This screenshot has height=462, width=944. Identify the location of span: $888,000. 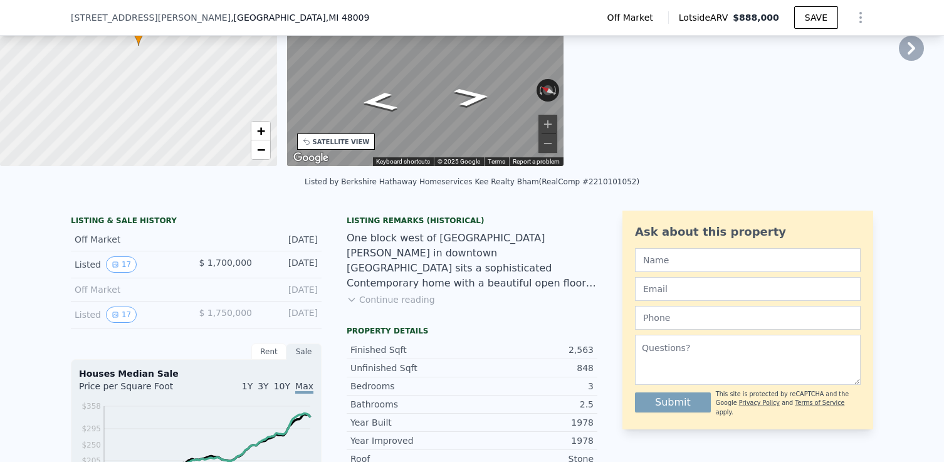
(756, 18).